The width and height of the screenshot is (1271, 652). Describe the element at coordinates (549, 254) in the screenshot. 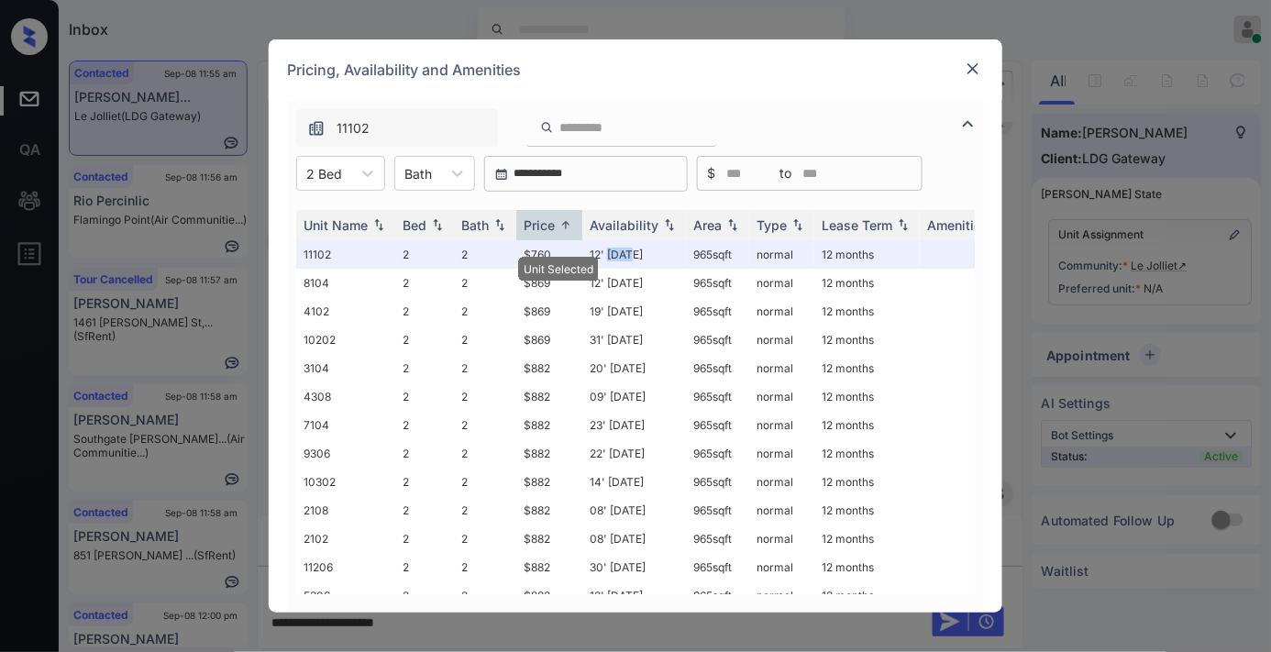

I see `td: $760` at that location.